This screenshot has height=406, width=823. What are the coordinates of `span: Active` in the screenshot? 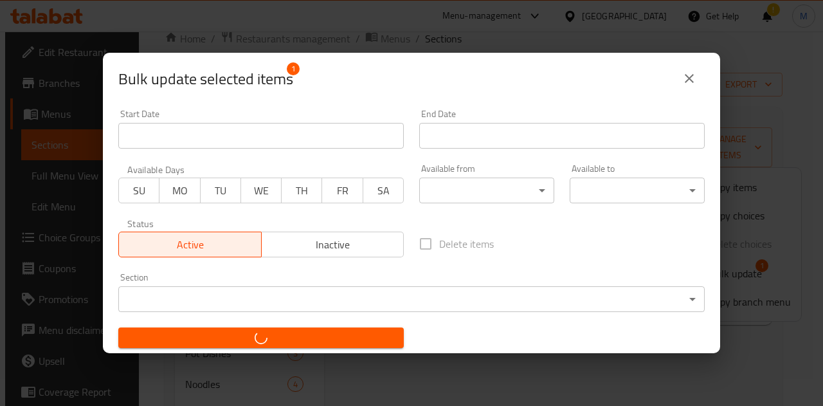 It's located at (190, 244).